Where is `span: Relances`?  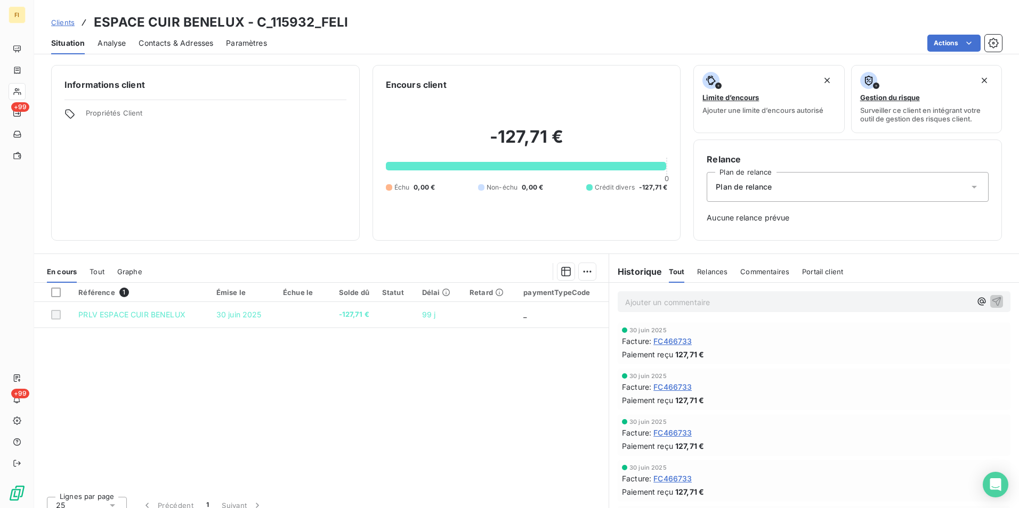
span: Relances is located at coordinates (712, 272).